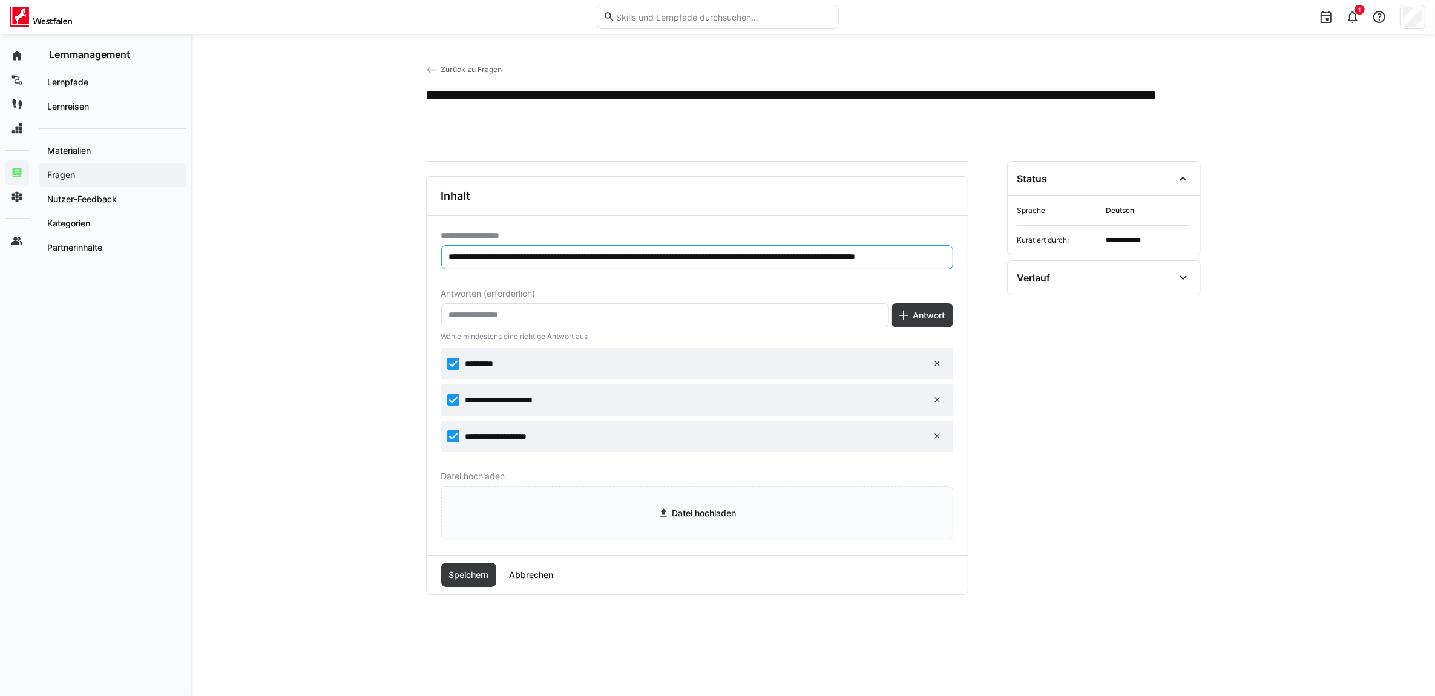  I want to click on span: Abbrechen, so click(531, 575).